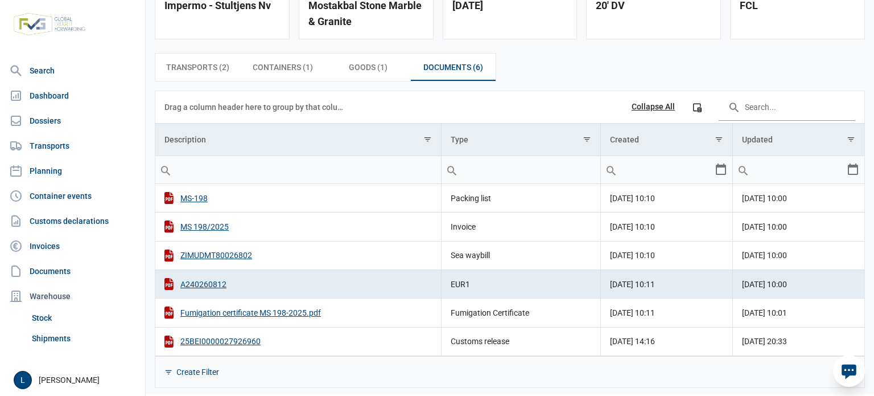  Describe the element at coordinates (851, 139) in the screenshot. I see `span: Show filter options for column 'Updated'` at that location.